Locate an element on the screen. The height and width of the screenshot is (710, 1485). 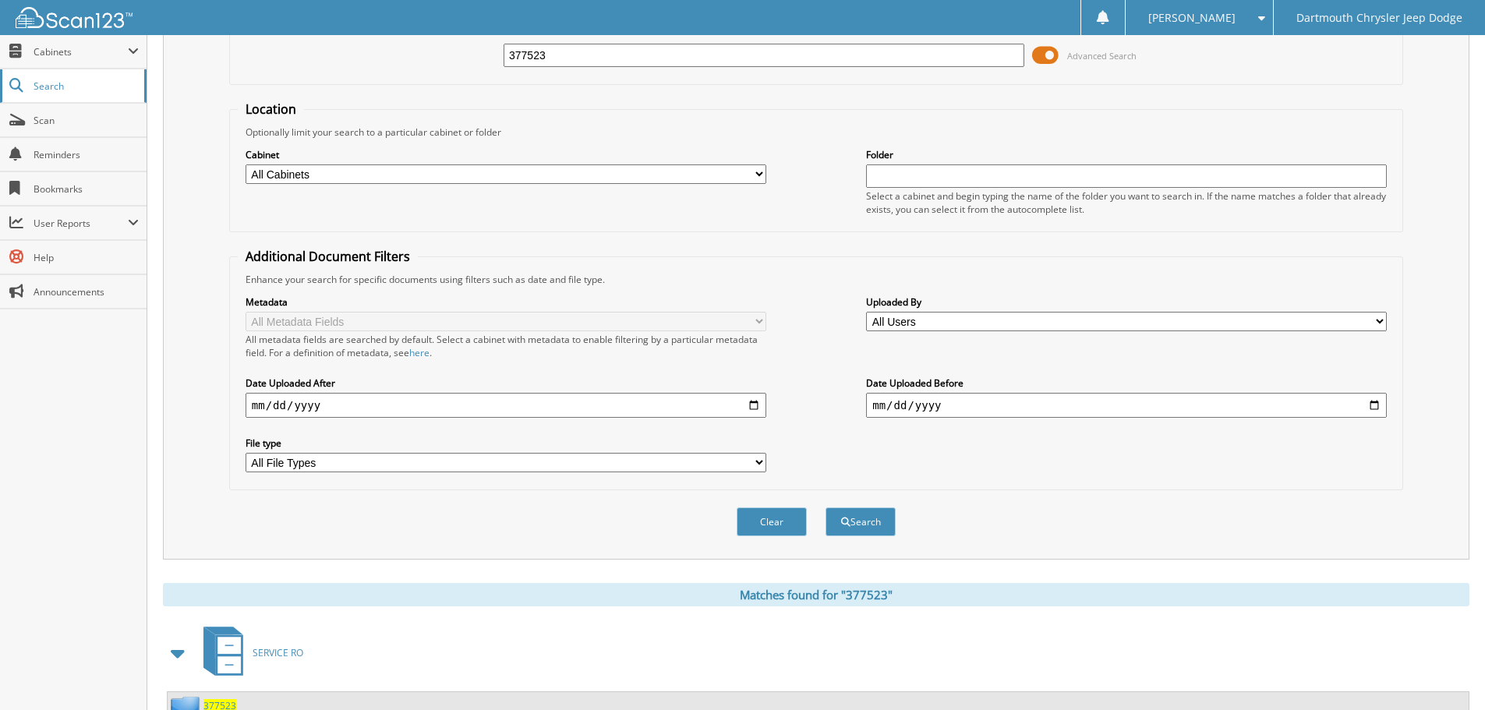
div: Chat Widget is located at coordinates (1446, 673).